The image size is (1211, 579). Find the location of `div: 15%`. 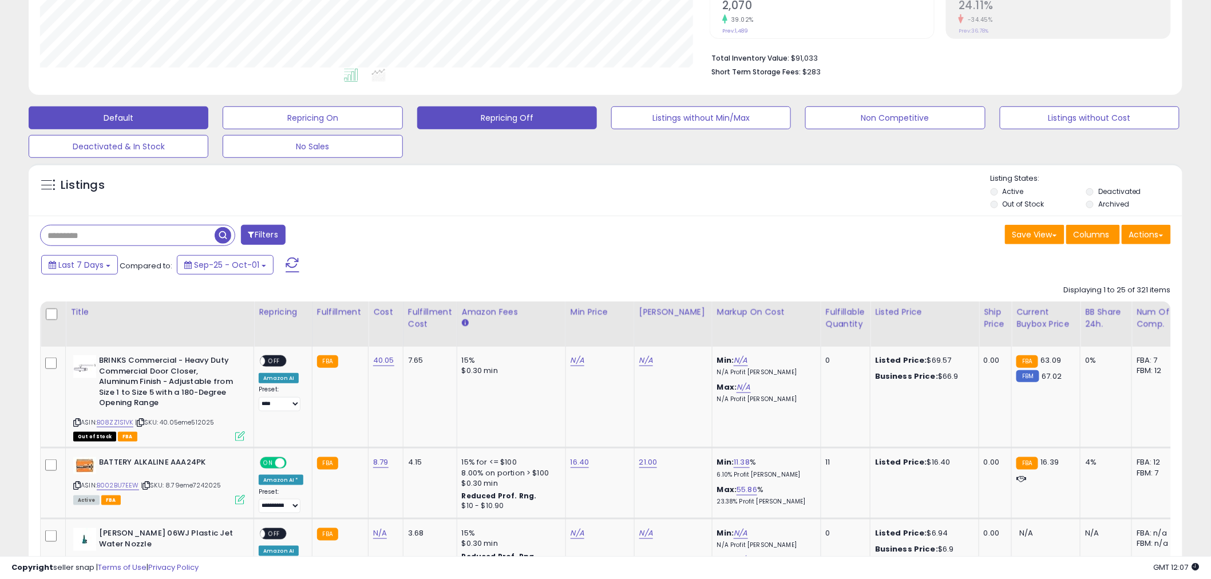

div: 15% is located at coordinates (509, 534).